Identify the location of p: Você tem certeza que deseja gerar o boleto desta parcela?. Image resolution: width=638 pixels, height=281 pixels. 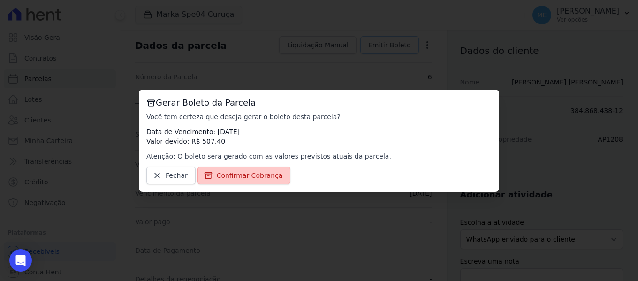
(319, 117).